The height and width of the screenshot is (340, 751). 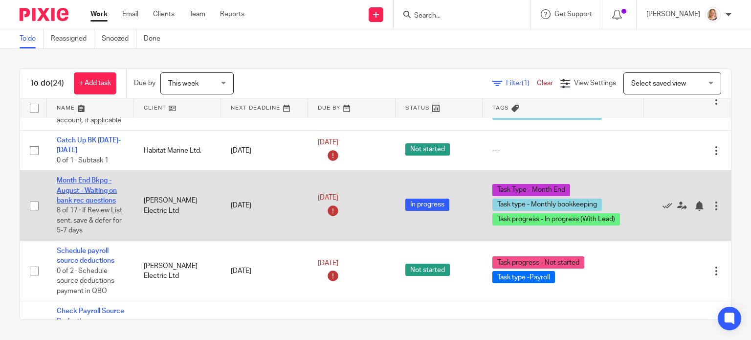 I want to click on img: Pixie, so click(x=44, y=14).